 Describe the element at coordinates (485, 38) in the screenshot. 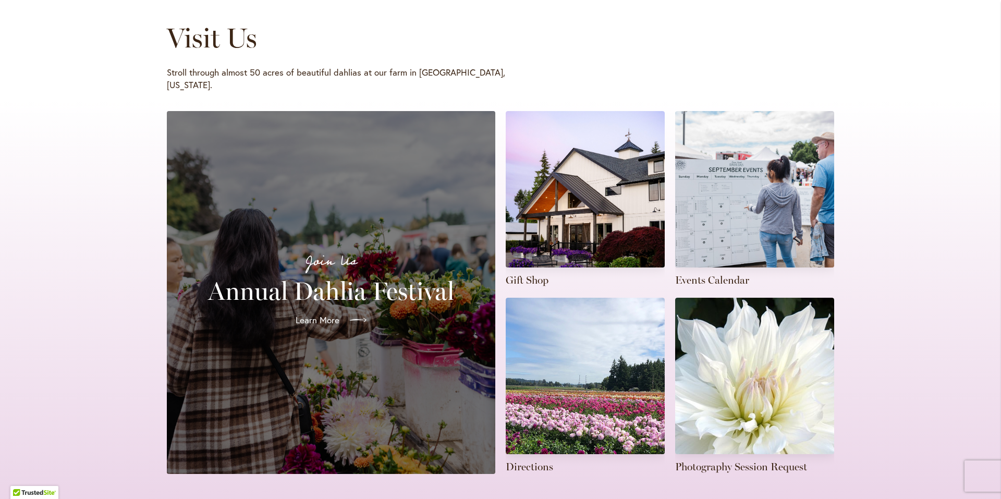

I see `h1: Visit Us` at that location.